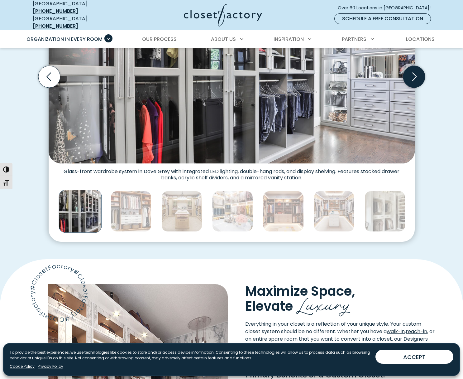 This screenshot has height=379, width=463. I want to click on button: Previous slide, so click(49, 77).